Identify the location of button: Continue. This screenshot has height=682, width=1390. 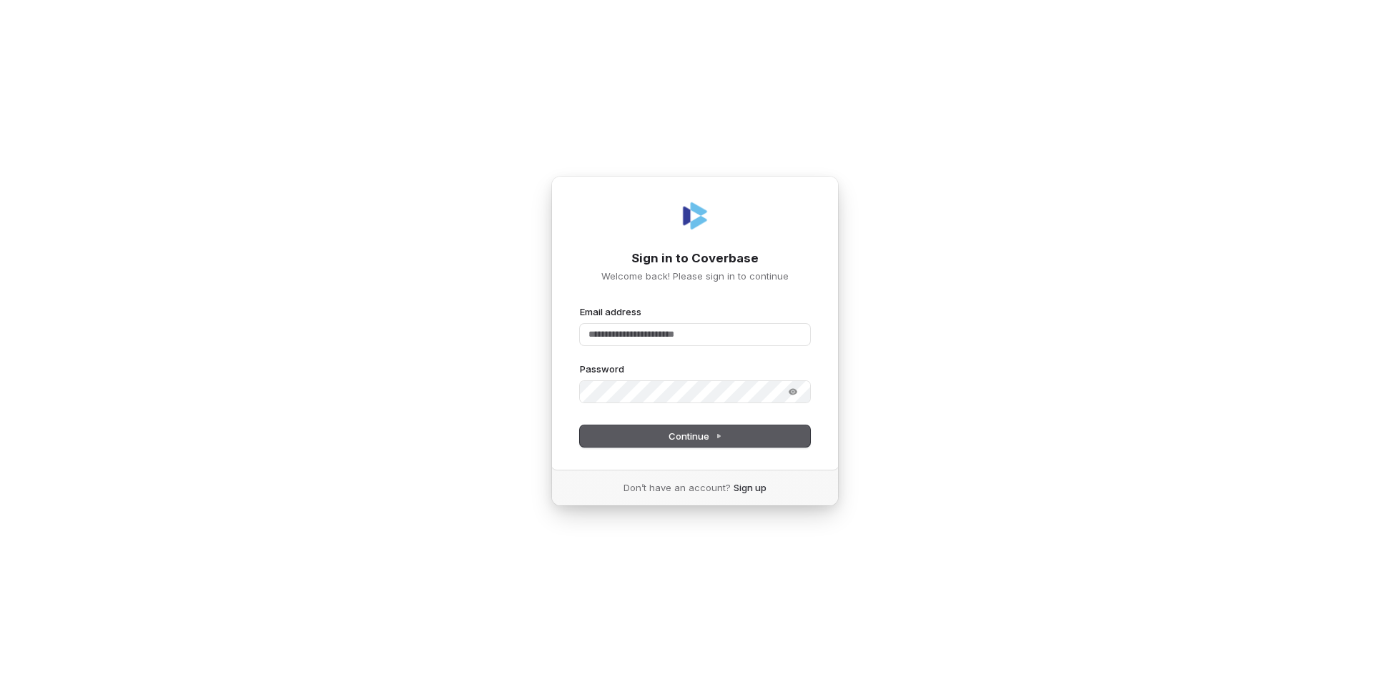
(695, 436).